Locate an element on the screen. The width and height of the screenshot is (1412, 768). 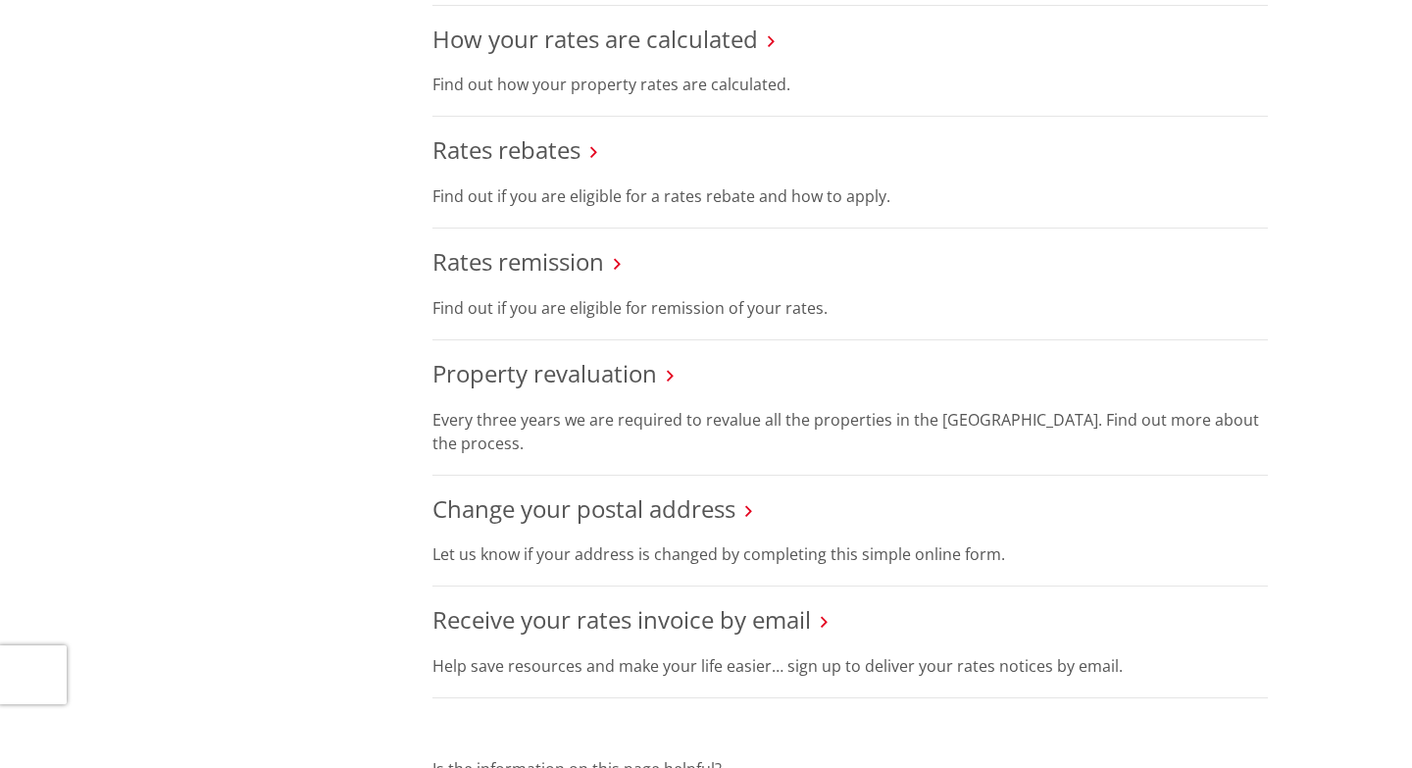
p: Find out if you are eligible for a rates rebate and how to apply. is located at coordinates (850, 196).